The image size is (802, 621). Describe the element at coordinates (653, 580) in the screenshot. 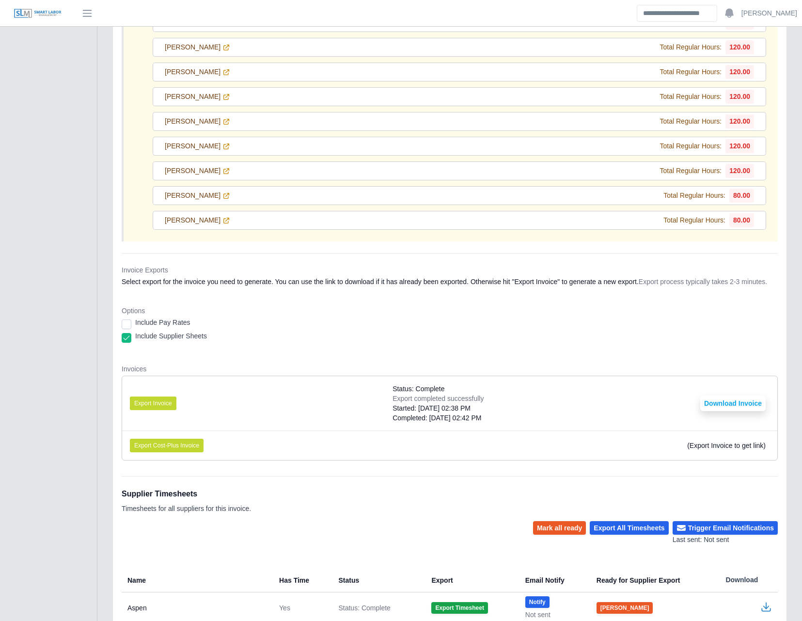

I see `th: Ready for Supplier Export` at that location.